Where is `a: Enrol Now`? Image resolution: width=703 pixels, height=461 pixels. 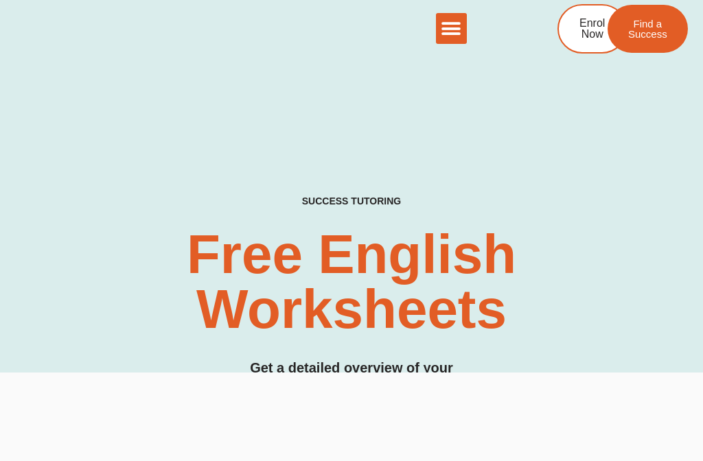
a: Enrol Now is located at coordinates (592, 29).